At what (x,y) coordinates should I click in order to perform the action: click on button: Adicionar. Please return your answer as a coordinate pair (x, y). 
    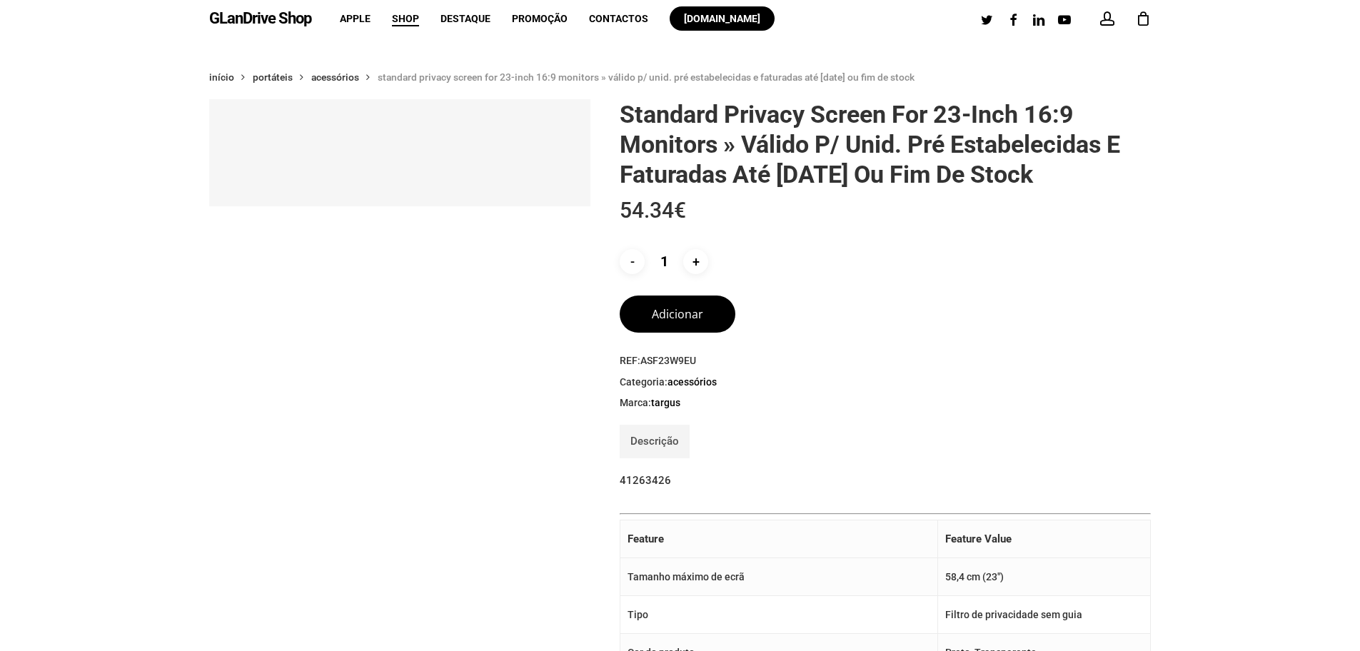
    Looking at the image, I should click on (677, 314).